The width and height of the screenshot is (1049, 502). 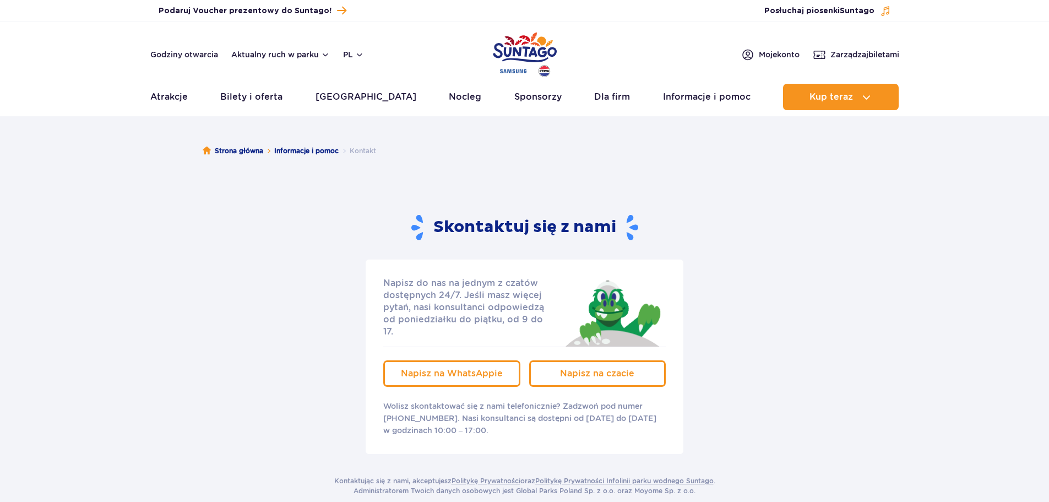 What do you see at coordinates (358, 151) in the screenshot?
I see `li: Kontakt` at bounding box center [358, 151].